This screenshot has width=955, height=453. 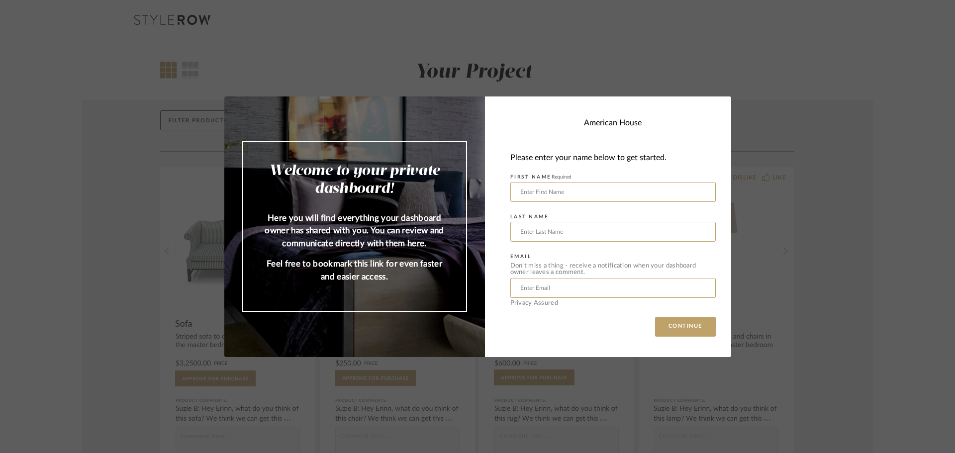 What do you see at coordinates (541, 177) in the screenshot?
I see `label: FIRST NAME` at bounding box center [541, 177].